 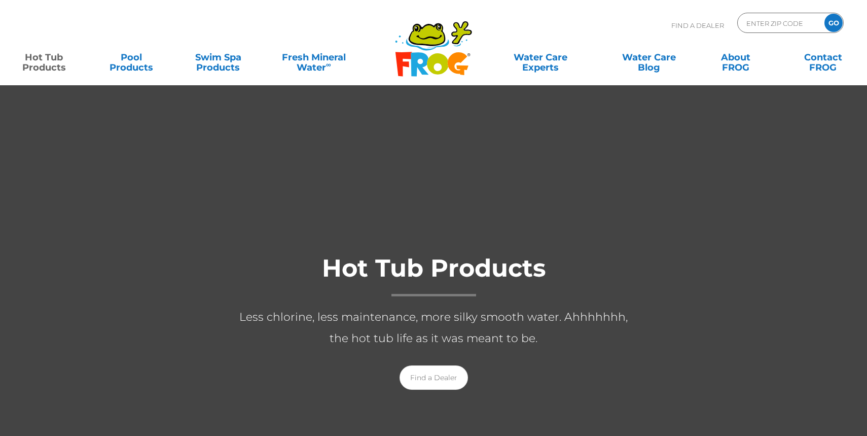 I want to click on p: Find A Dealer, so click(x=698, y=25).